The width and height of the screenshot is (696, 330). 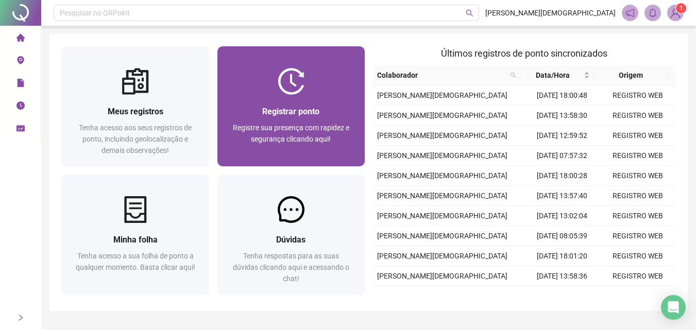 What do you see at coordinates (524, 53) in the screenshot?
I see `span: Últimos registros de ponto sincronizados` at bounding box center [524, 53].